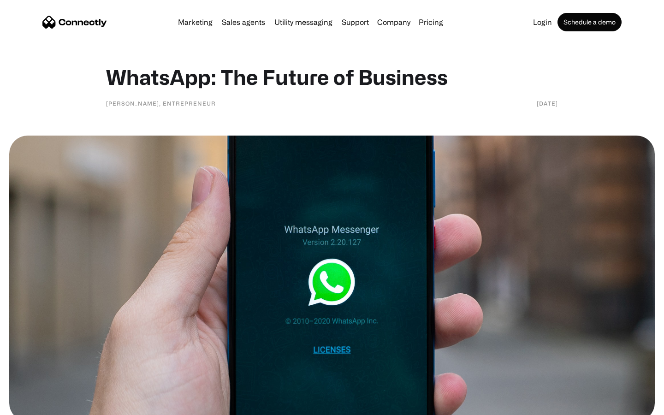 The image size is (664, 415). Describe the element at coordinates (32, 405) in the screenshot. I see `aside: Language selected: English` at that location.